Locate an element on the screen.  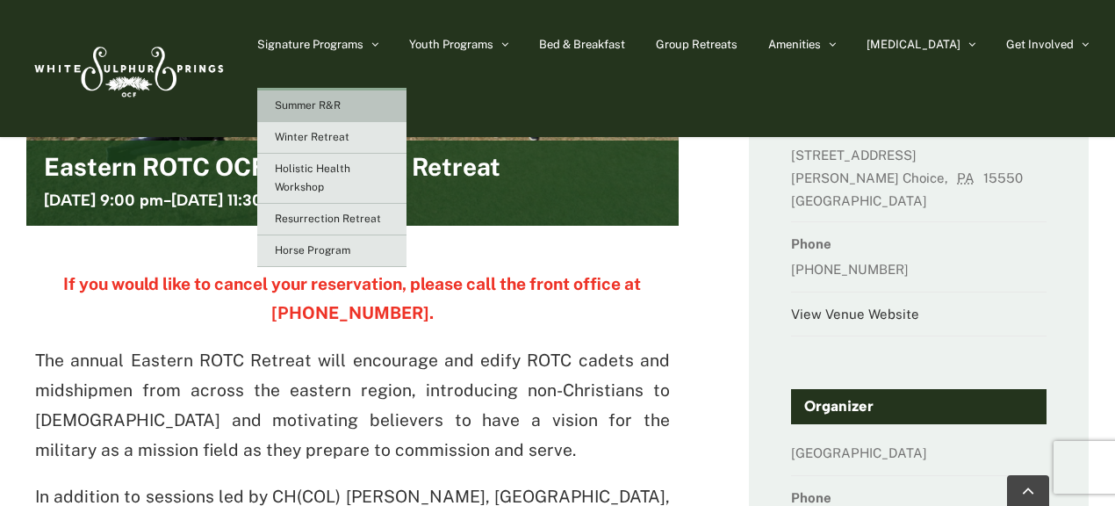
span: Group Retreats is located at coordinates (696, 44).